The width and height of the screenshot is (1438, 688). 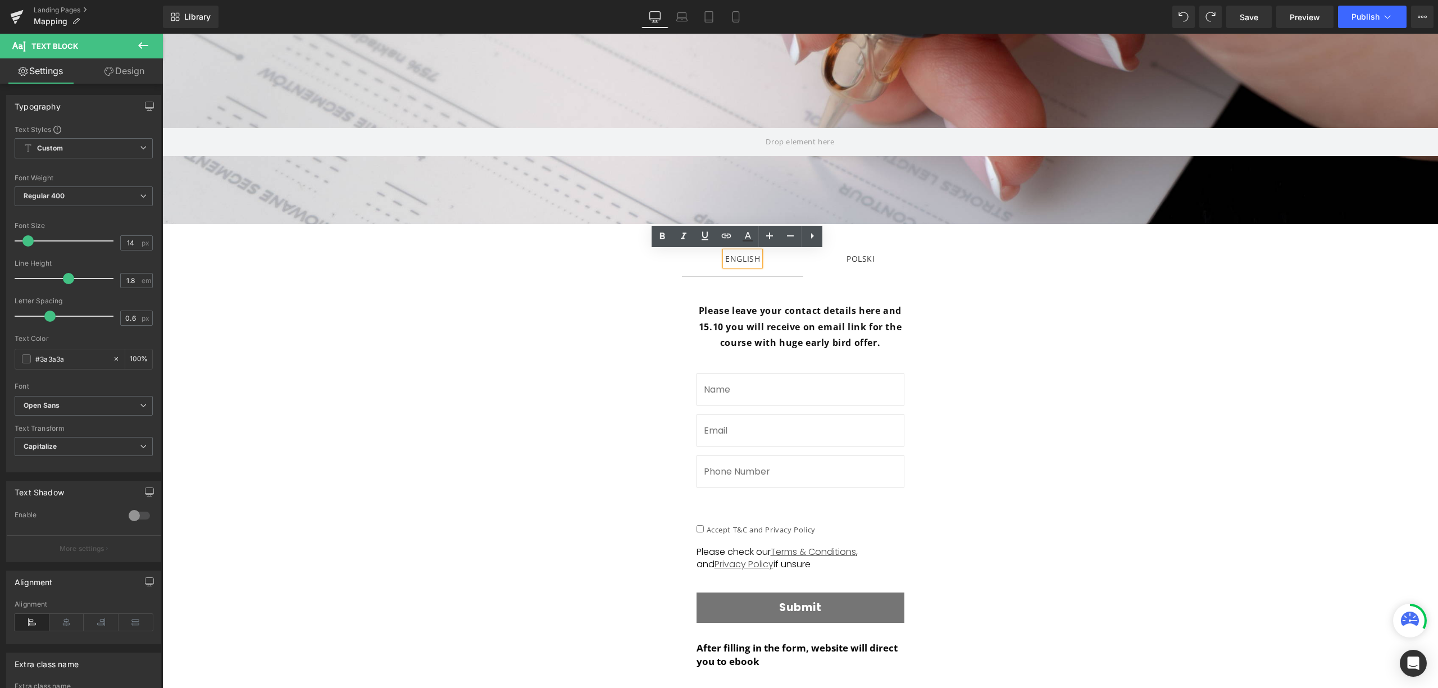 I want to click on button: Submit, so click(x=638, y=574).